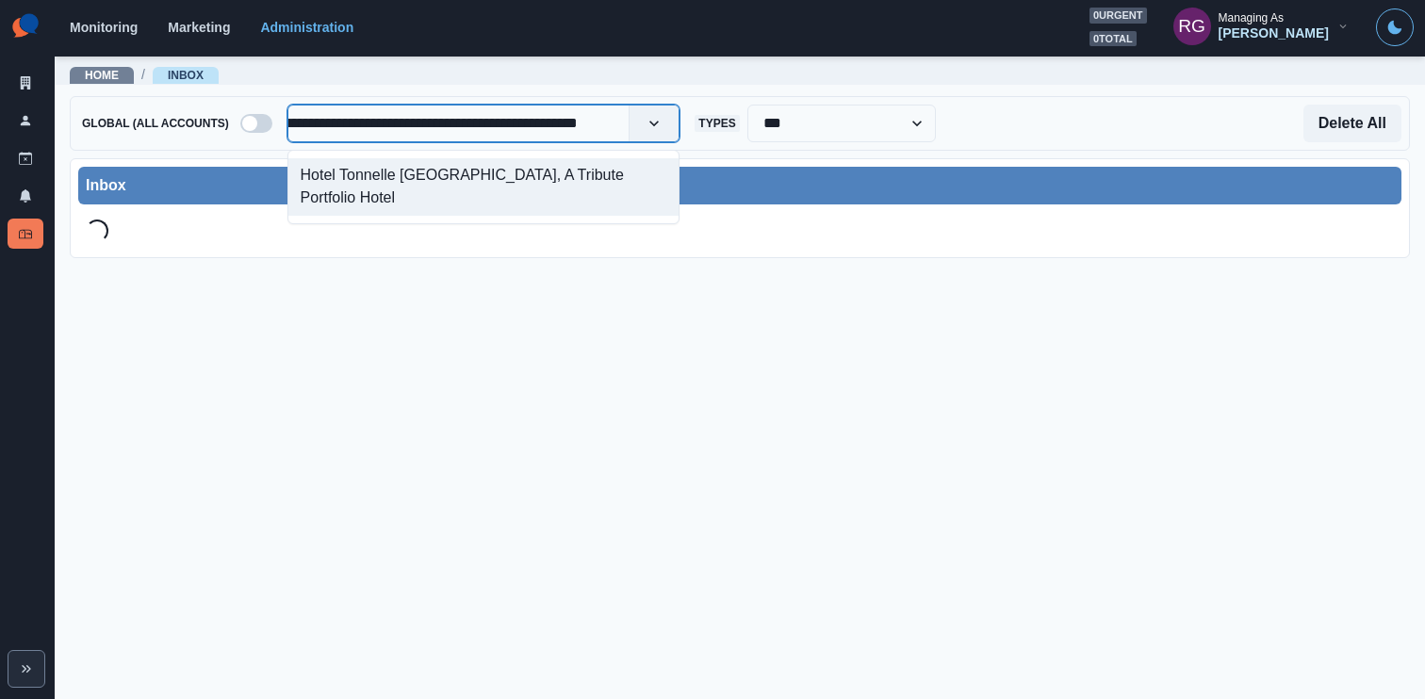 The width and height of the screenshot is (1425, 699). What do you see at coordinates (102, 75) in the screenshot?
I see `a: Home` at bounding box center [102, 75].